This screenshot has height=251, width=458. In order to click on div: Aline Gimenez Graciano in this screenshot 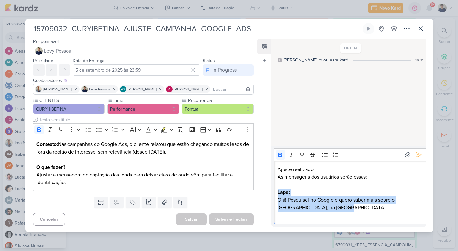, I will do `click(123, 89)`.